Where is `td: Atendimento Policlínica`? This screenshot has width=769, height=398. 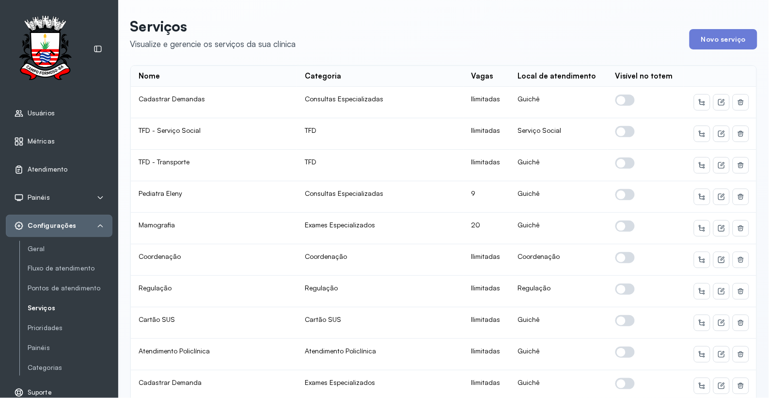 td: Atendimento Policlínica is located at coordinates (214, 354).